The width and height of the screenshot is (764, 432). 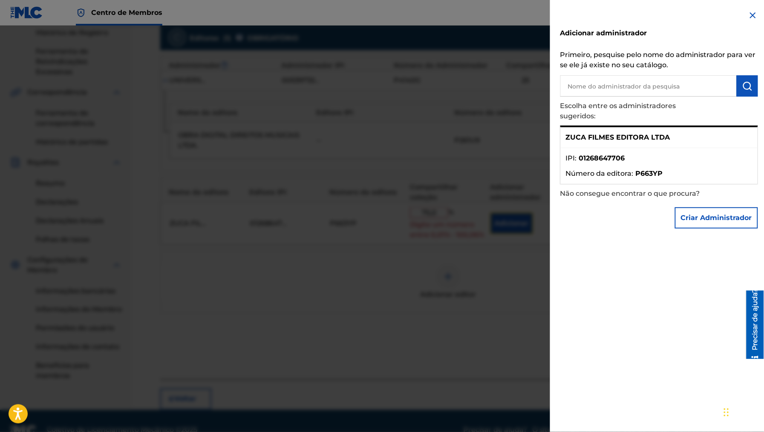 I want to click on input: Nome do administrador da pesquisa, so click(x=648, y=86).